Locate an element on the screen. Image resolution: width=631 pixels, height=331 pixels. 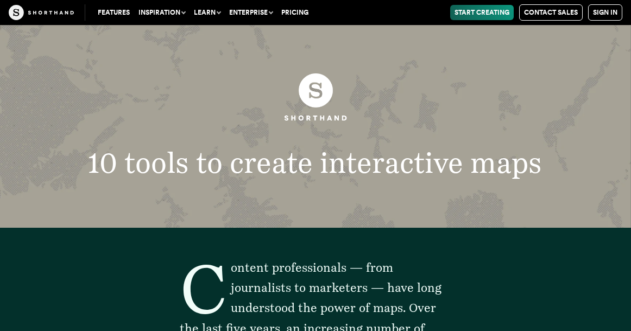
button: Learn is located at coordinates (207, 12).